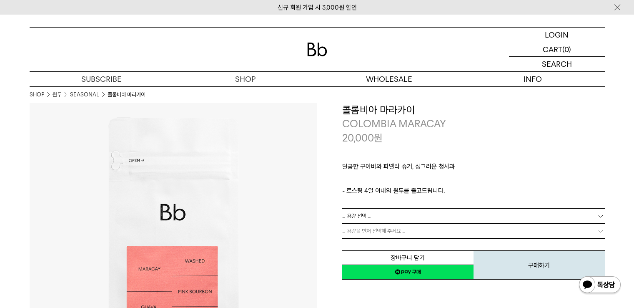  Describe the element at coordinates (473, 190) in the screenshot. I see `p: - 로스팅 4일 이내의 원두를 출고드립니다.` at that location.